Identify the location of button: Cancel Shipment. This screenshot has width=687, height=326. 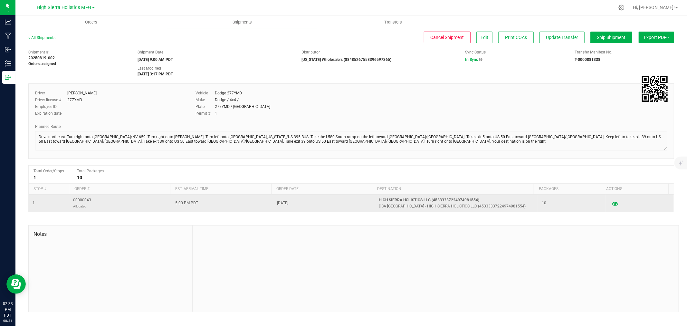
(447, 37).